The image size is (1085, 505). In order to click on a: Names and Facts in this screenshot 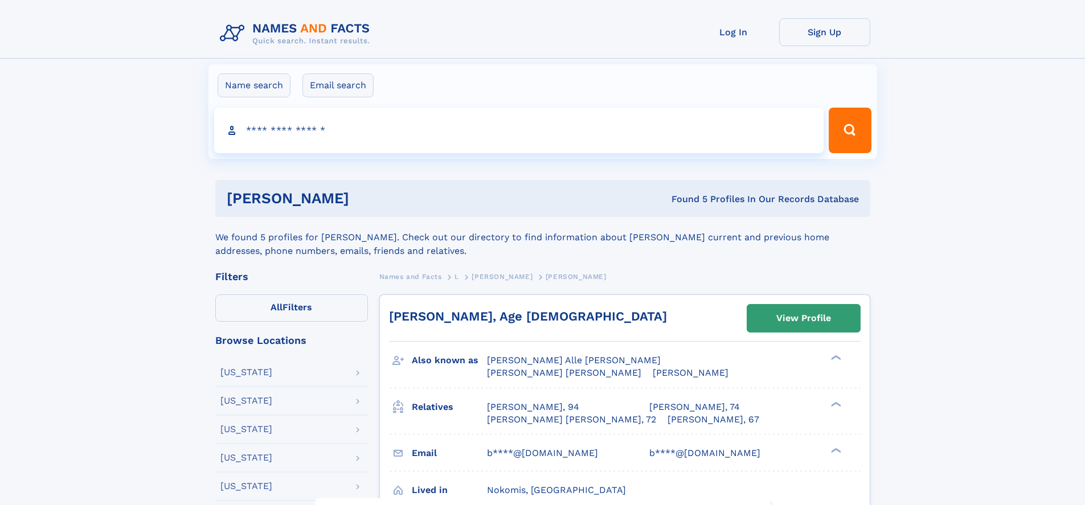, I will do `click(411, 276)`.